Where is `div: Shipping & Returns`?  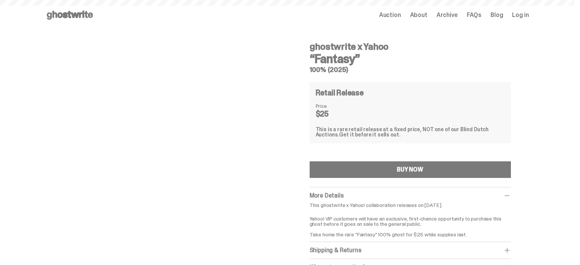 div: Shipping & Returns is located at coordinates (410, 251).